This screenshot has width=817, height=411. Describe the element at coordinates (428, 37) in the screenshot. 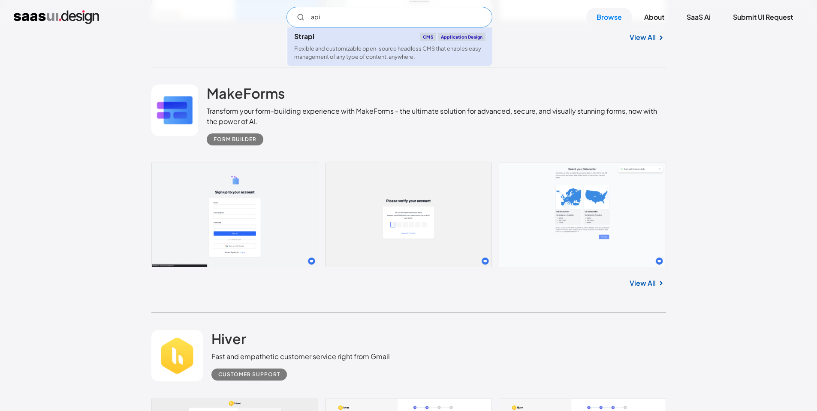

I see `div: CMS` at that location.